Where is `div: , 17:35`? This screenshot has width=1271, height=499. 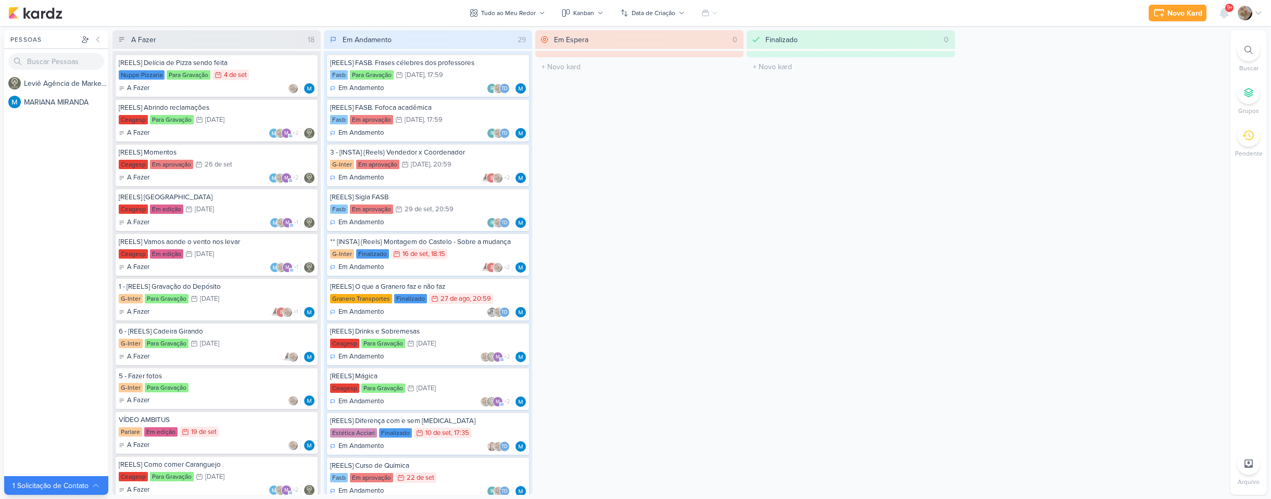
div: , 17:35 is located at coordinates (460, 433).